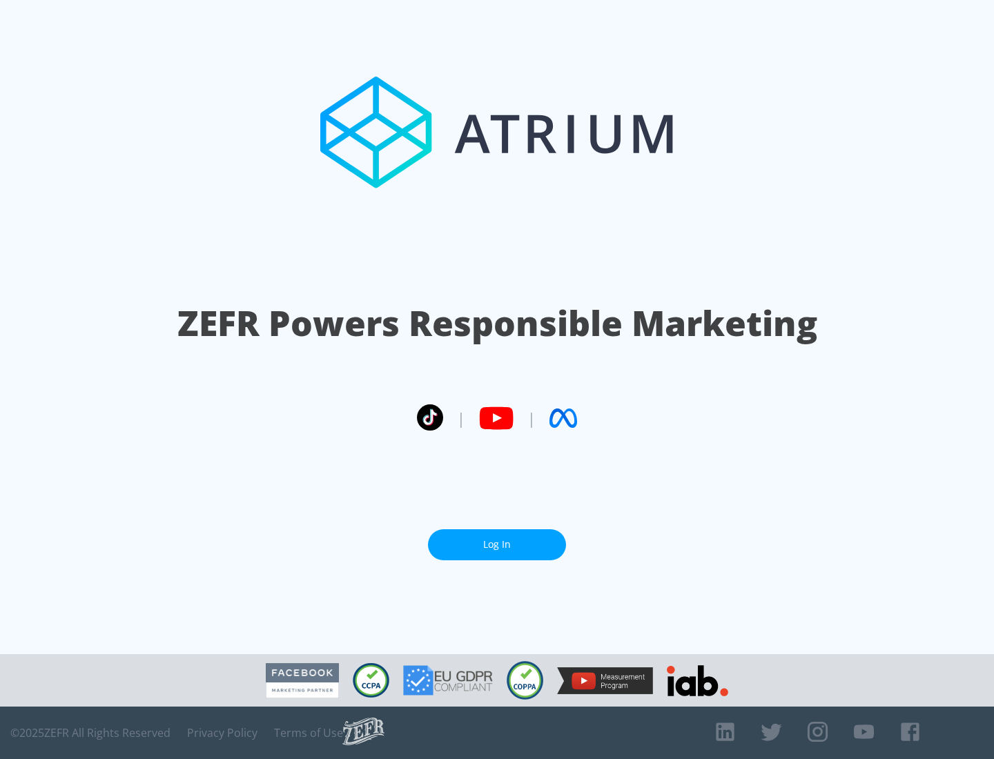 Image resolution: width=994 pixels, height=759 pixels. Describe the element at coordinates (371, 680) in the screenshot. I see `img: CCPA Compliant` at that location.